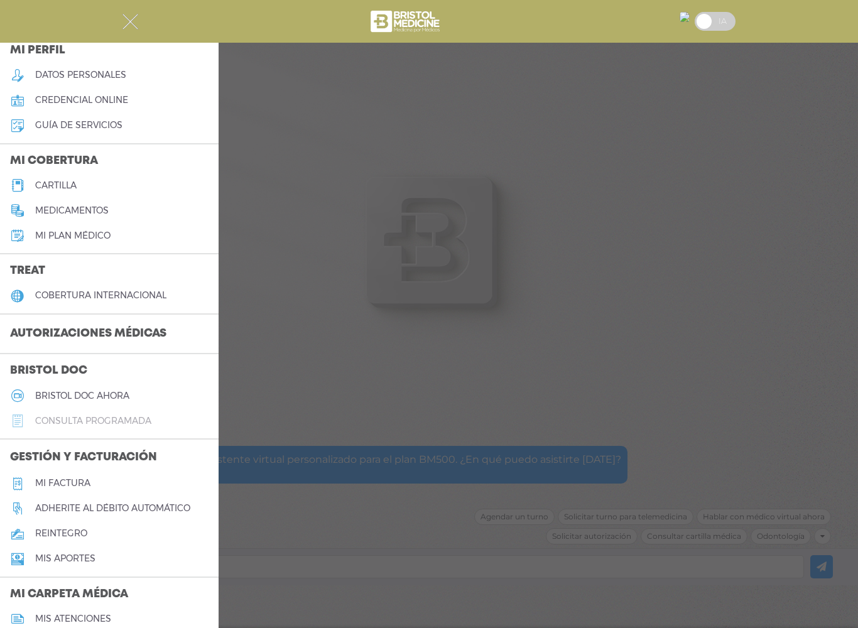  I want to click on h5: Mi factura, so click(63, 483).